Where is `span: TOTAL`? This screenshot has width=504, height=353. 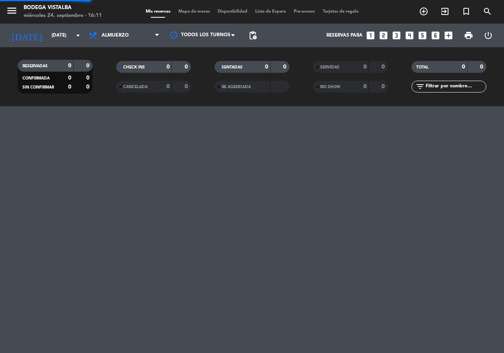
span: TOTAL is located at coordinates (422, 67).